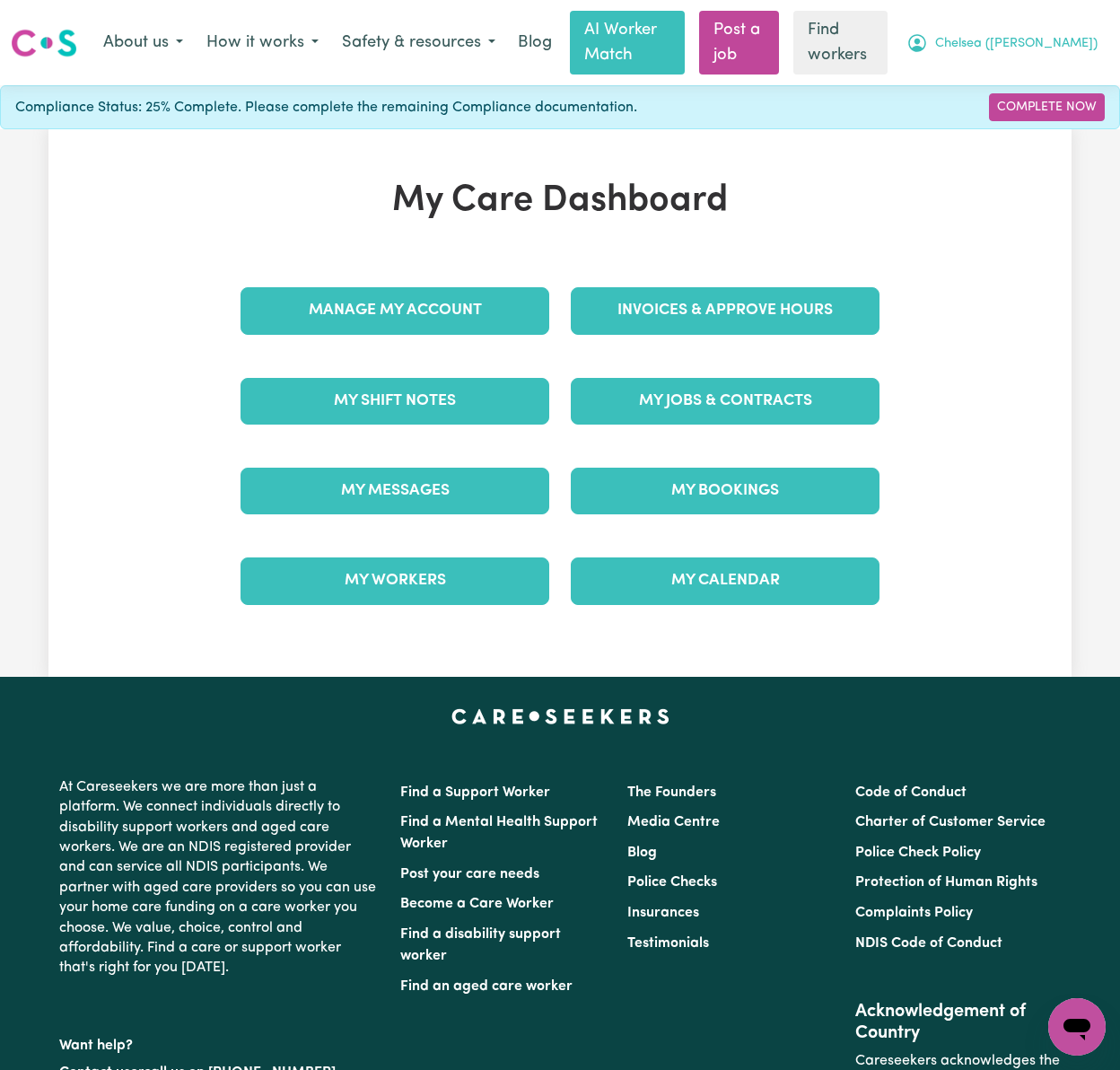 This screenshot has height=1070, width=1120. What do you see at coordinates (673, 822) in the screenshot?
I see `a: Media Centre` at bounding box center [673, 822].